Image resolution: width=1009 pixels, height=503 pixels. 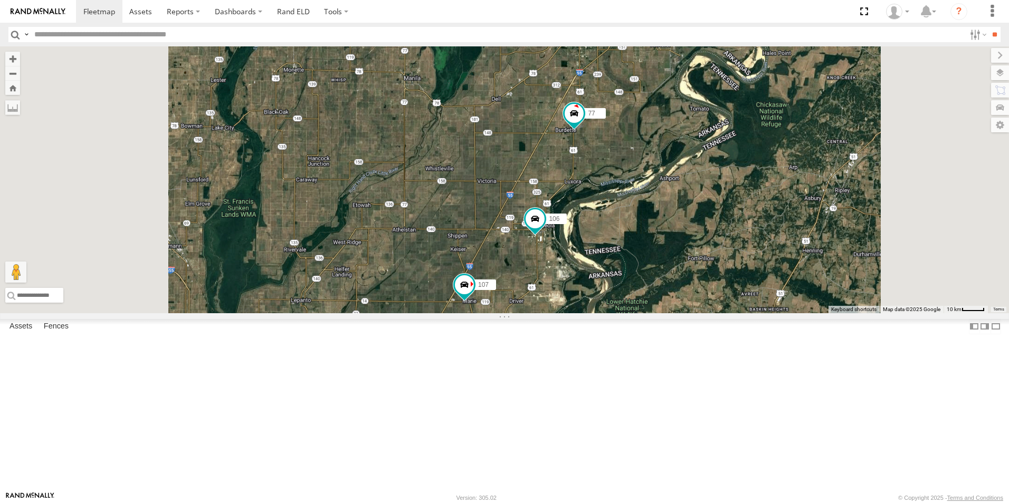 I want to click on img: rand-logo.svg, so click(x=38, y=12).